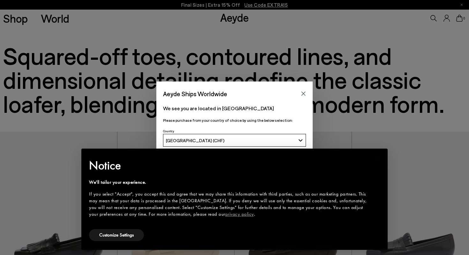  What do you see at coordinates (229, 182) in the screenshot?
I see `div: We'll tailor your experience.` at bounding box center [229, 182].